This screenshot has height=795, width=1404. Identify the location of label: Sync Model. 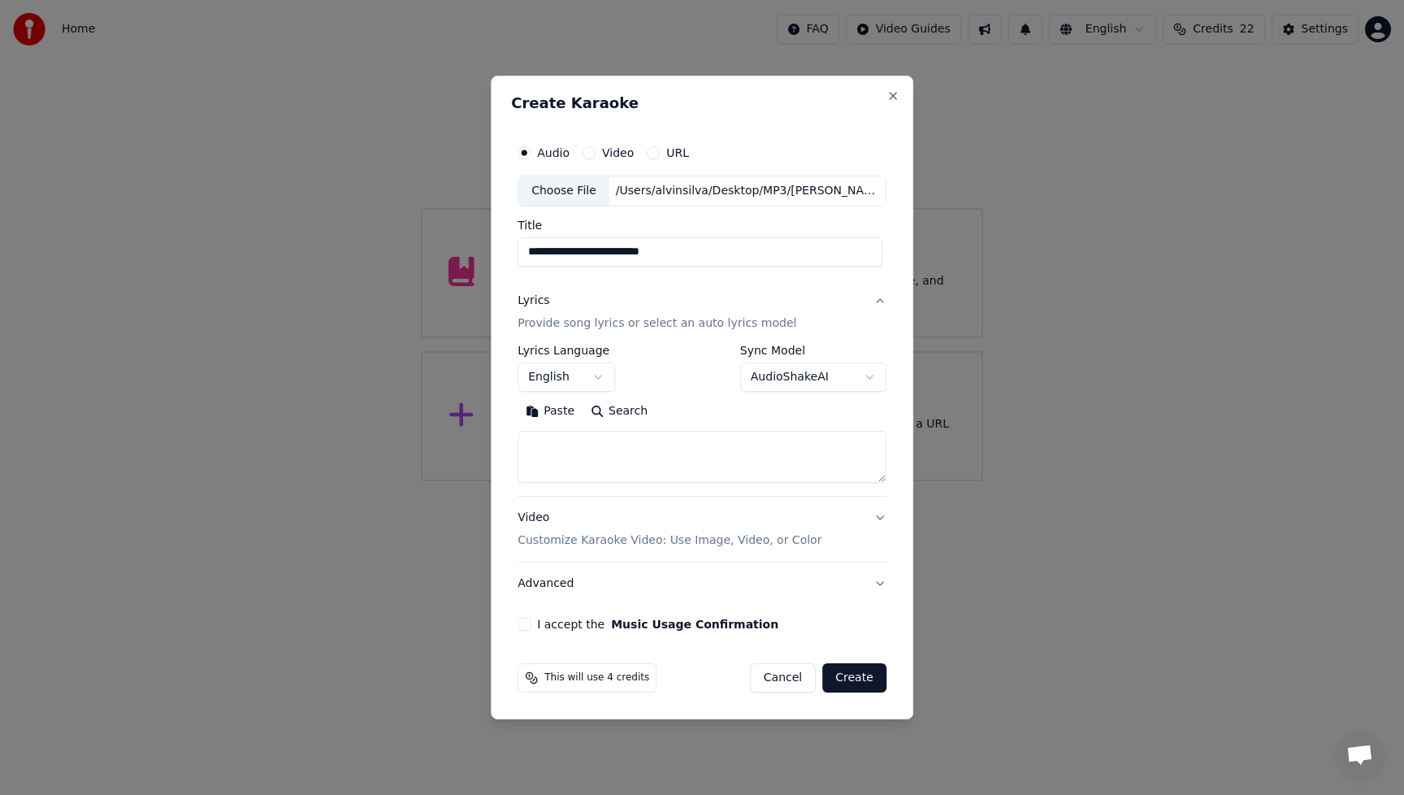
(813, 350).